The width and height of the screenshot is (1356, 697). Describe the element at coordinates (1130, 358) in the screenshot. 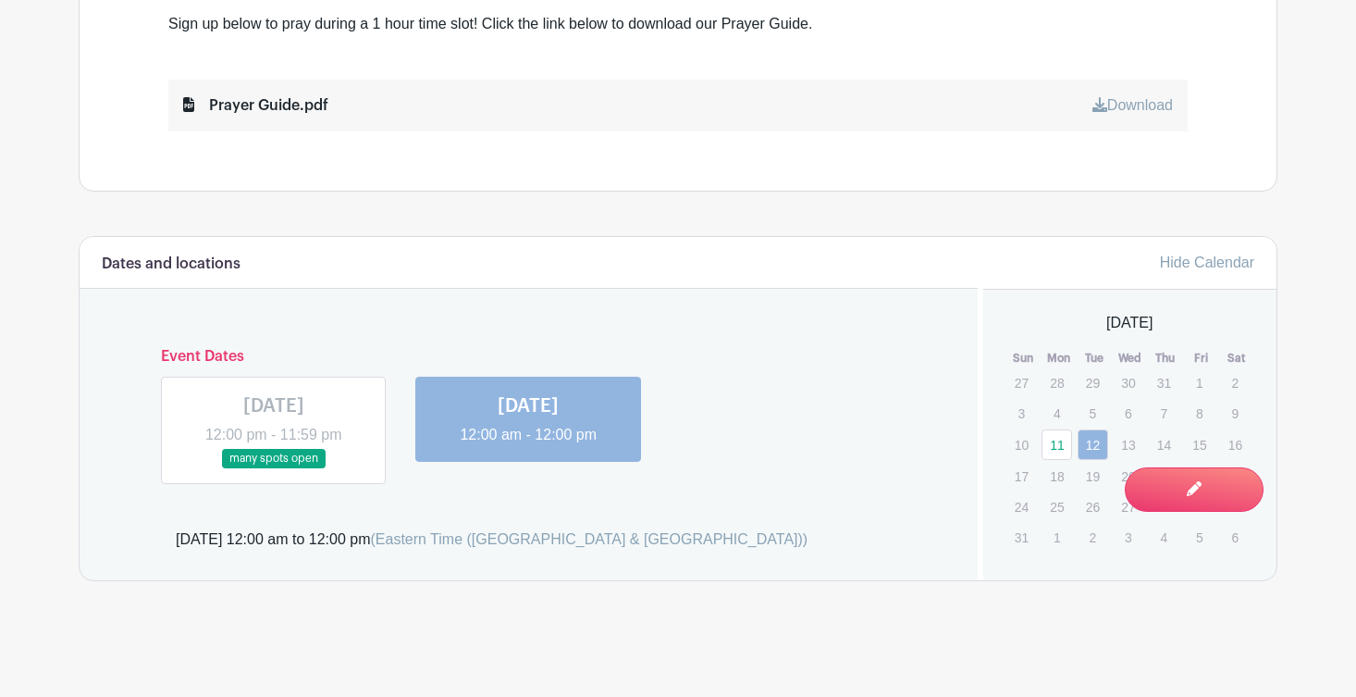

I see `th: Wed` at that location.